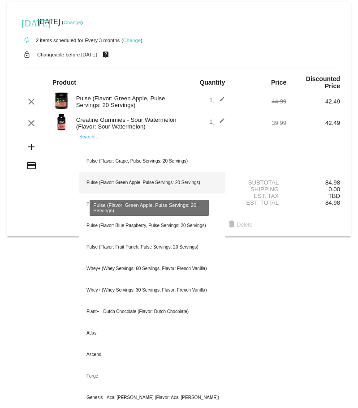 The image size is (358, 408). Describe the element at coordinates (61, 101) in the screenshot. I see `img: Image-1-Carousel-Pulse-20S-Green-Apple-Transp.png` at that location.